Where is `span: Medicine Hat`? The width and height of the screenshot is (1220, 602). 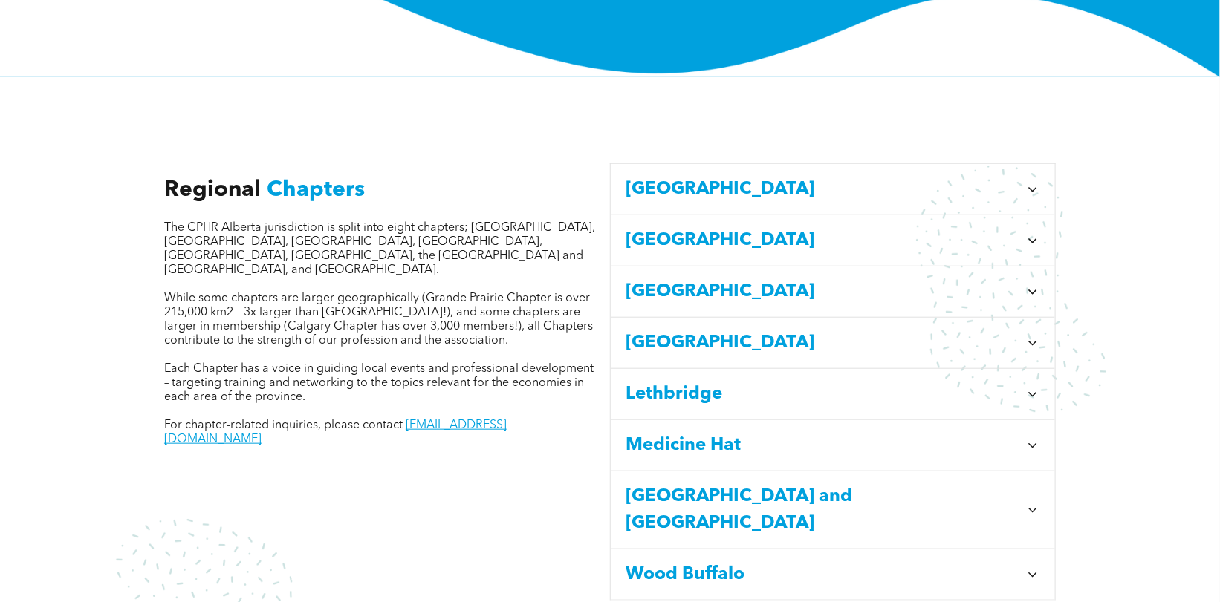 span: Medicine Hat is located at coordinates (822, 446).